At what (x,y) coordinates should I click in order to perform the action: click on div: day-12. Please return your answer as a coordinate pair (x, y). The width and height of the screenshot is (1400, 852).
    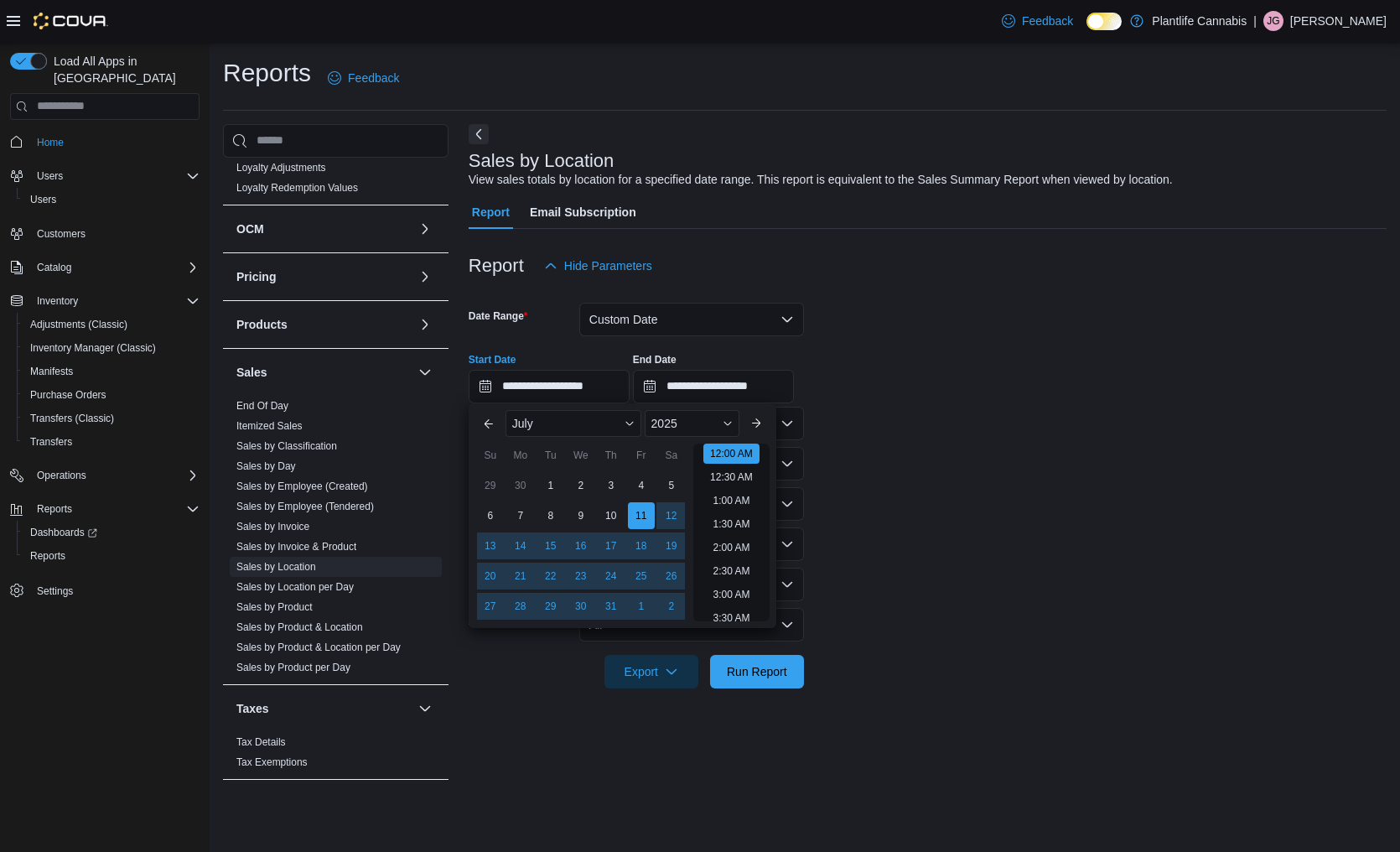
    Looking at the image, I should click on (672, 516).